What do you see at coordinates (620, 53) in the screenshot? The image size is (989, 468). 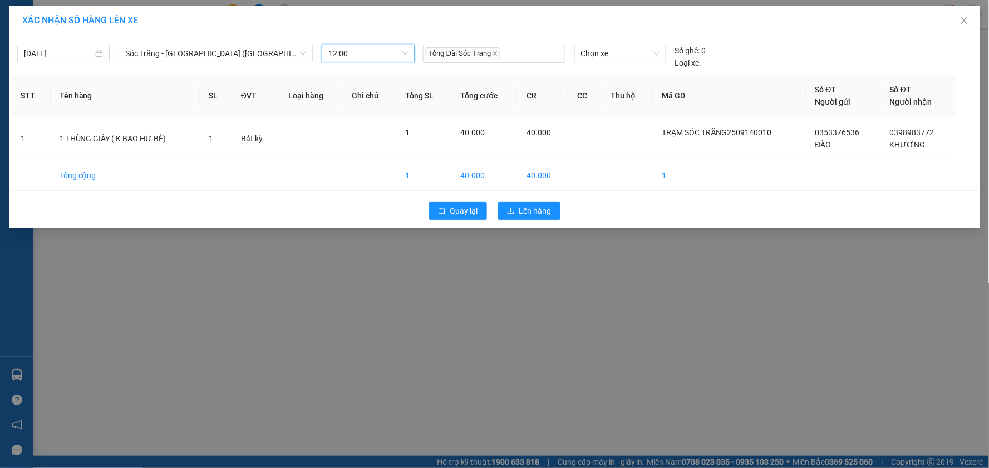 I see `span: Chọn xe` at bounding box center [620, 53].